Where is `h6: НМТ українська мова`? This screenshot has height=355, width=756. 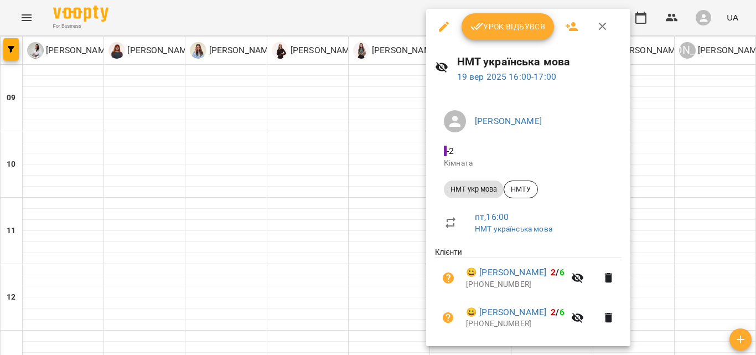 h6: НМТ українська мова is located at coordinates (539, 61).